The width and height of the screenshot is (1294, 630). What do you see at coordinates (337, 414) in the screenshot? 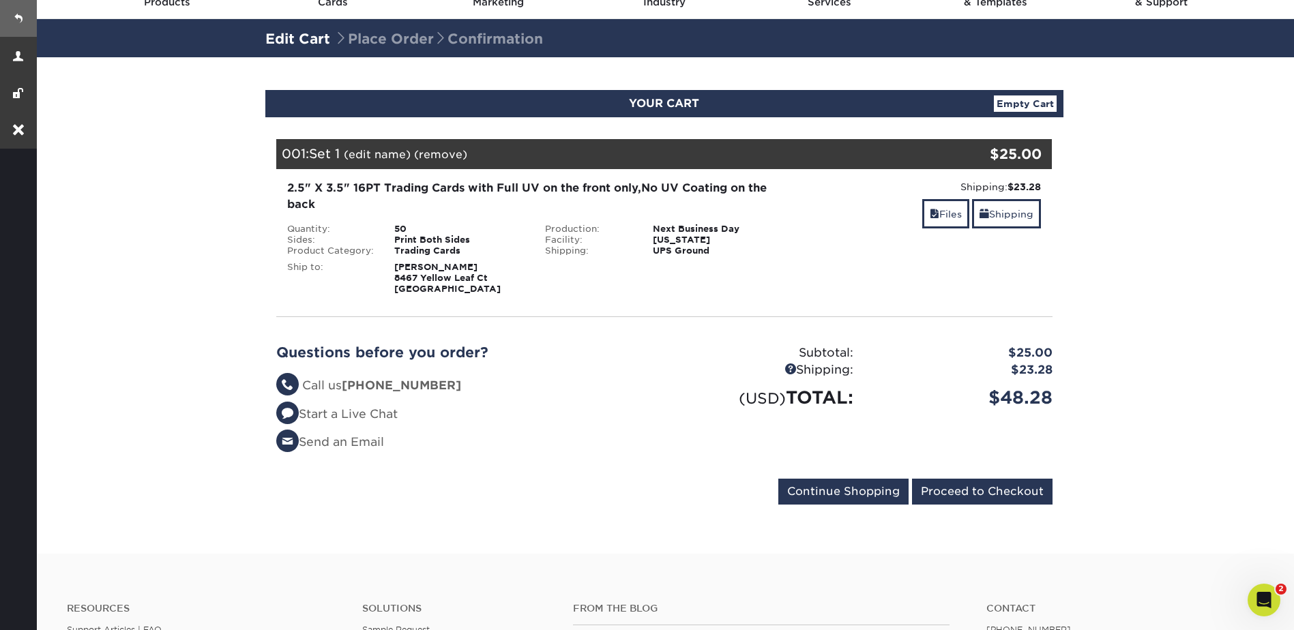
I see `a: Start a Live Chat` at bounding box center [337, 414].